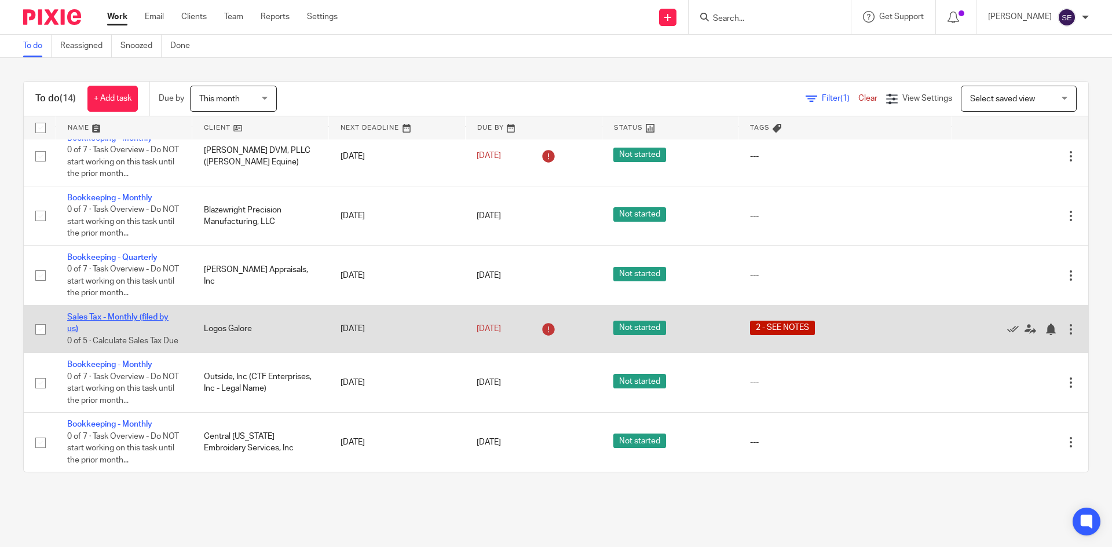 This screenshot has width=1112, height=547. What do you see at coordinates (927, 98) in the screenshot?
I see `span: View Settings` at bounding box center [927, 98].